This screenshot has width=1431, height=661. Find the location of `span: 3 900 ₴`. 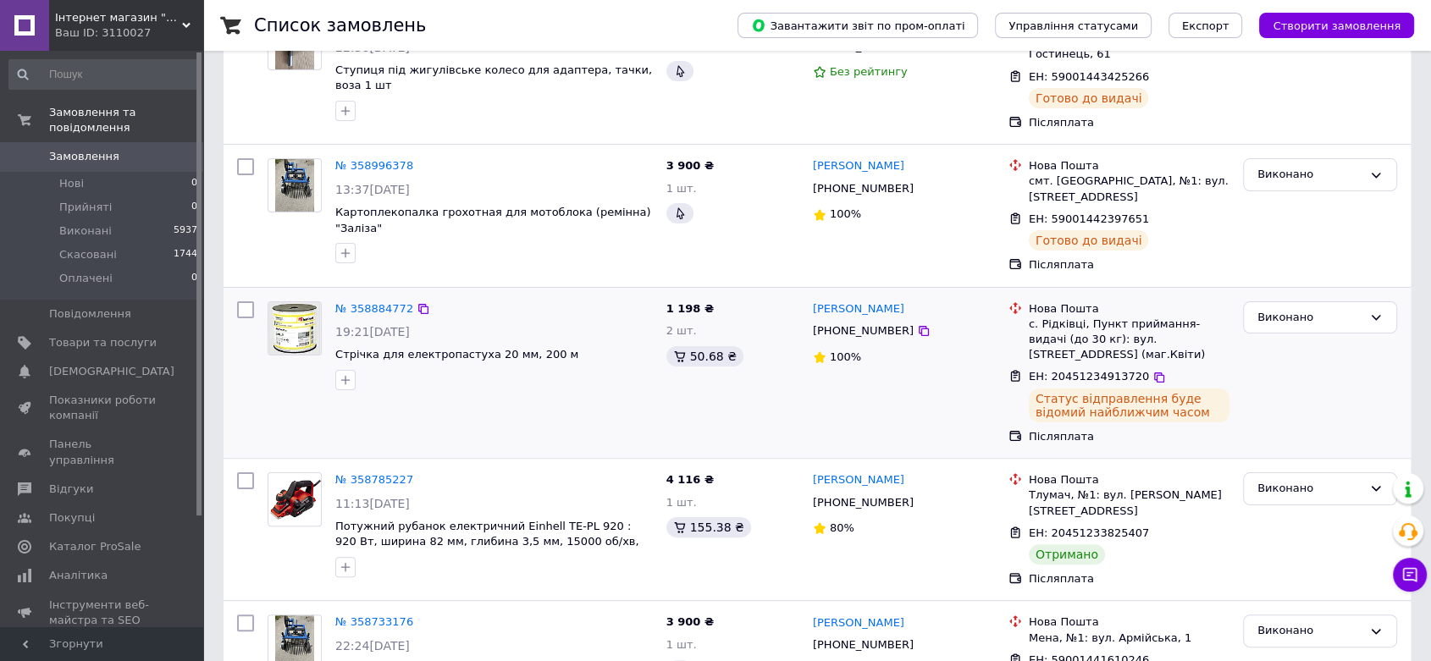

span: 3 900 ₴ is located at coordinates (690, 165).